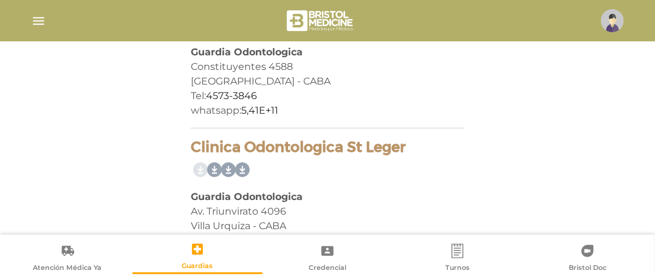  What do you see at coordinates (328, 147) in the screenshot?
I see `h4: Clinica Odontologica St Leger` at bounding box center [328, 147].